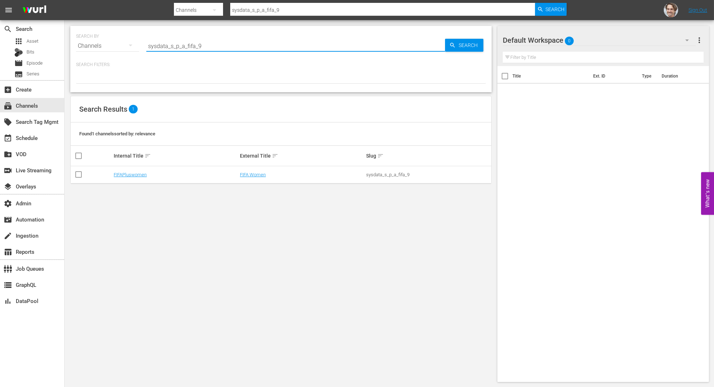  What do you see at coordinates (19, 52) in the screenshot?
I see `div: Bits` at bounding box center [19, 52].